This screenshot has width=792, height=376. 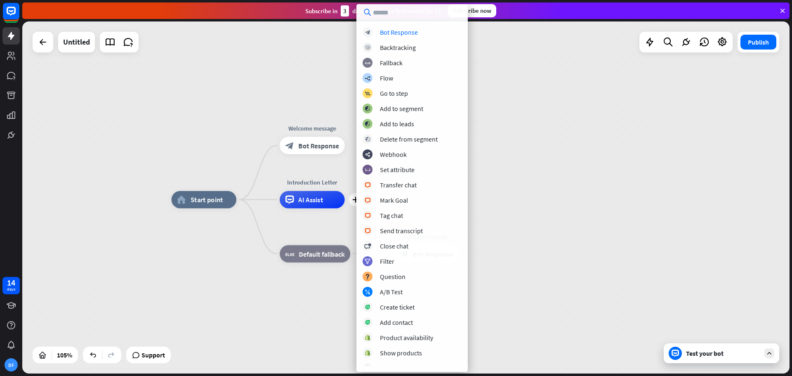 I want to click on div: Add to segment, so click(x=401, y=108).